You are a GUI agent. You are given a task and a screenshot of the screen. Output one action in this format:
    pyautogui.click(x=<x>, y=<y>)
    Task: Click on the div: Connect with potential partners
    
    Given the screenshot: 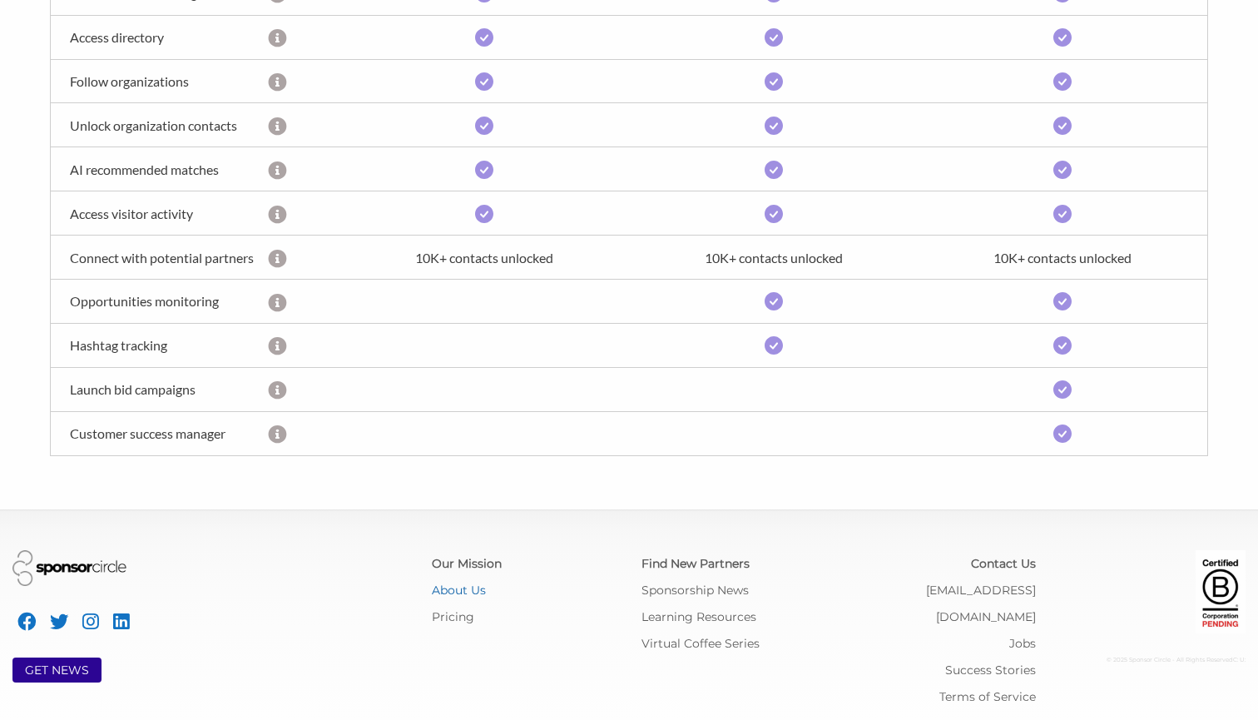 What is the action you would take?
    pyautogui.click(x=159, y=257)
    